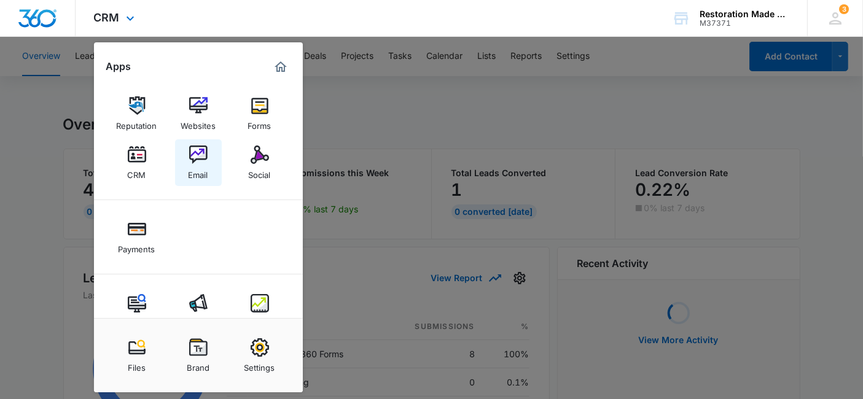  I want to click on a: Intelligence, so click(260, 311).